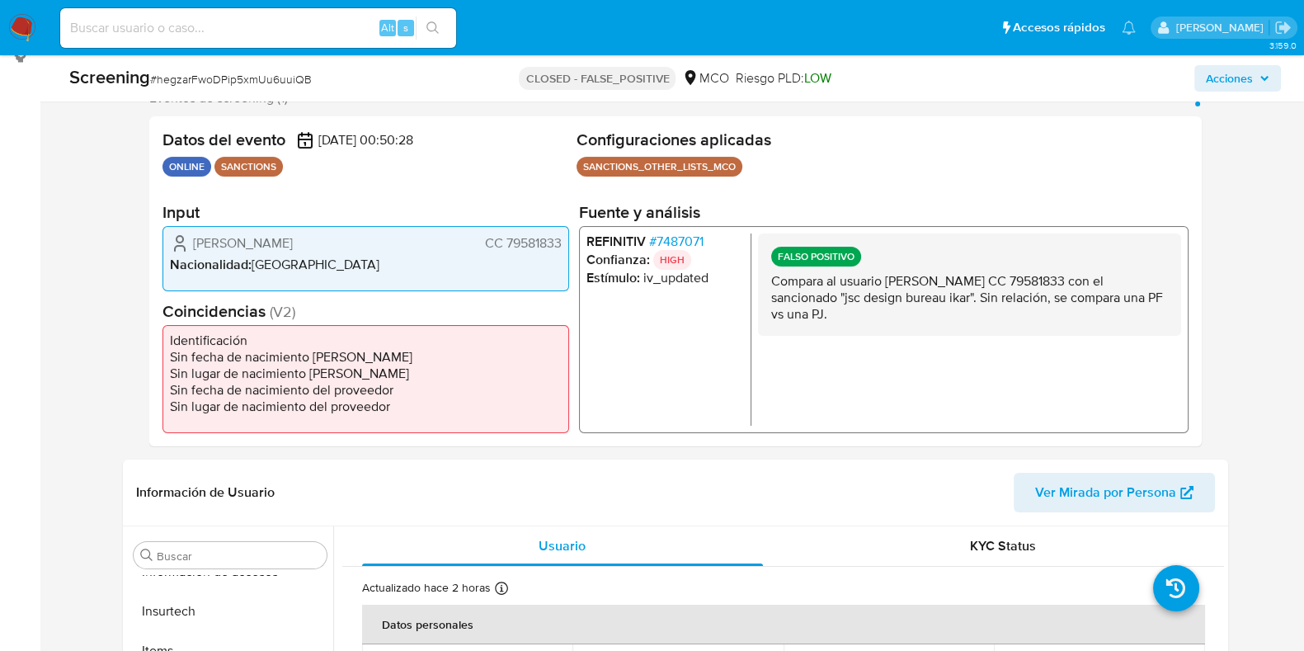 The height and width of the screenshot is (651, 1304). Describe the element at coordinates (1282, 27) in the screenshot. I see `a: Salir` at that location.